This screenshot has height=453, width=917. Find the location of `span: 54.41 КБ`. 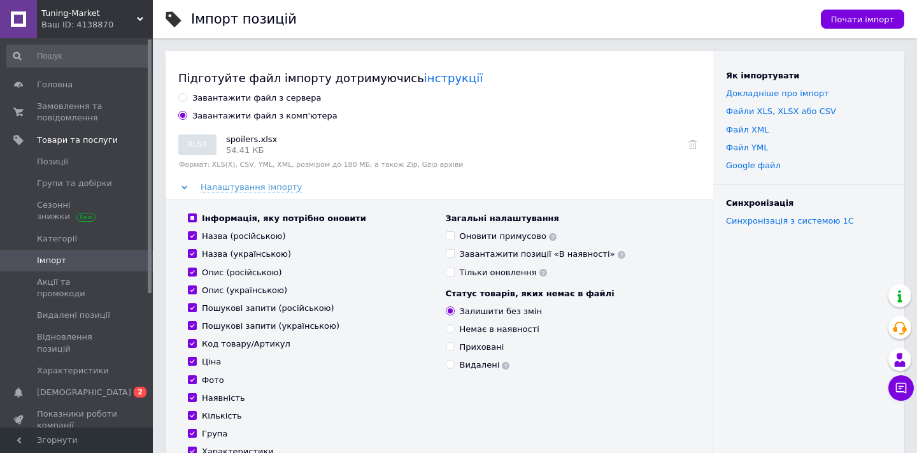

span: 54.41 КБ is located at coordinates (454, 150).